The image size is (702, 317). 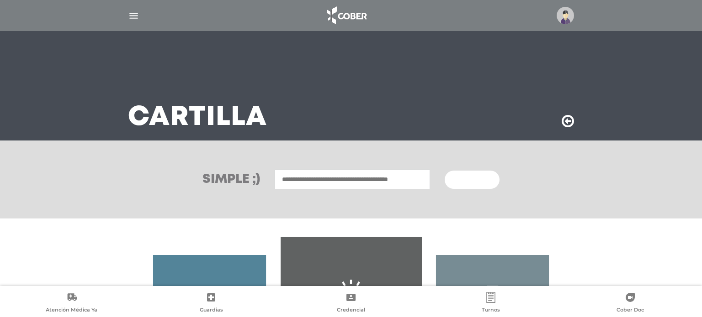 What do you see at coordinates (211, 311) in the screenshot?
I see `span: Guardias` at bounding box center [211, 311].